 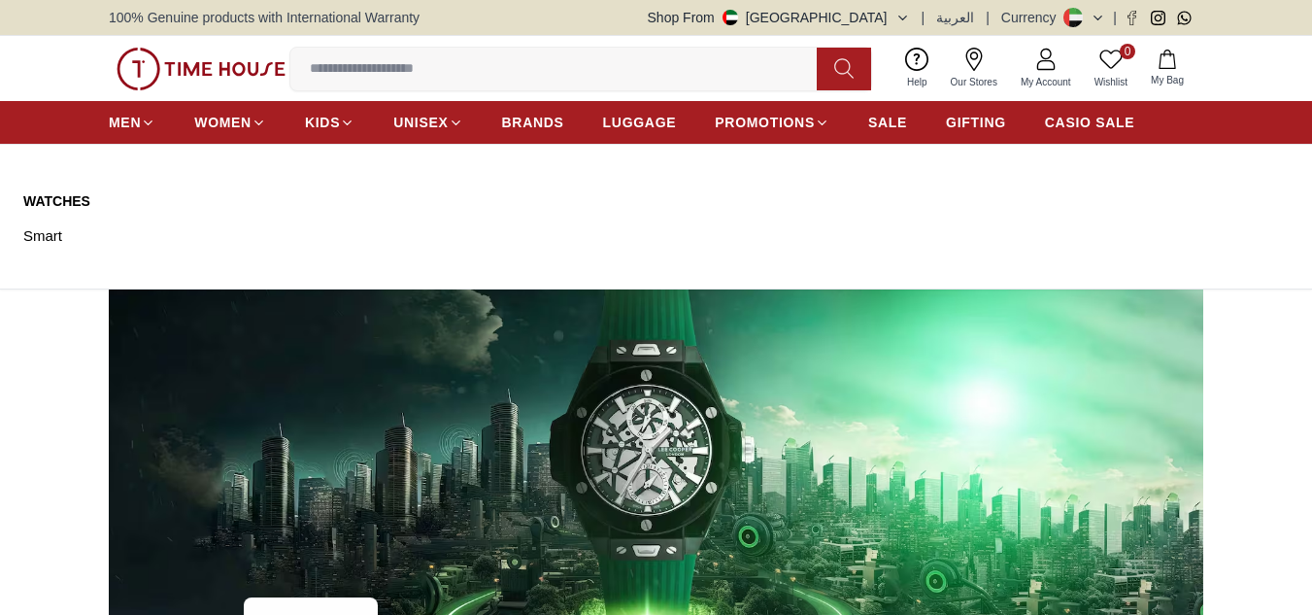 I want to click on a: BRANDS, so click(x=533, y=122).